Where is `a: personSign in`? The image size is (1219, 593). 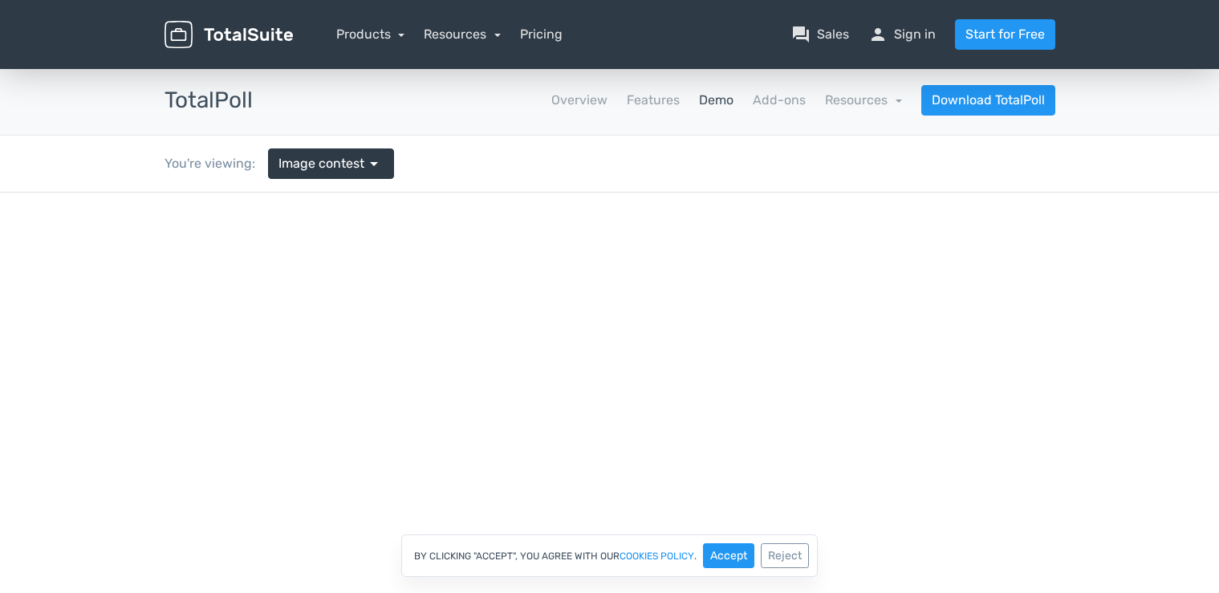
a: personSign in is located at coordinates (902, 34).